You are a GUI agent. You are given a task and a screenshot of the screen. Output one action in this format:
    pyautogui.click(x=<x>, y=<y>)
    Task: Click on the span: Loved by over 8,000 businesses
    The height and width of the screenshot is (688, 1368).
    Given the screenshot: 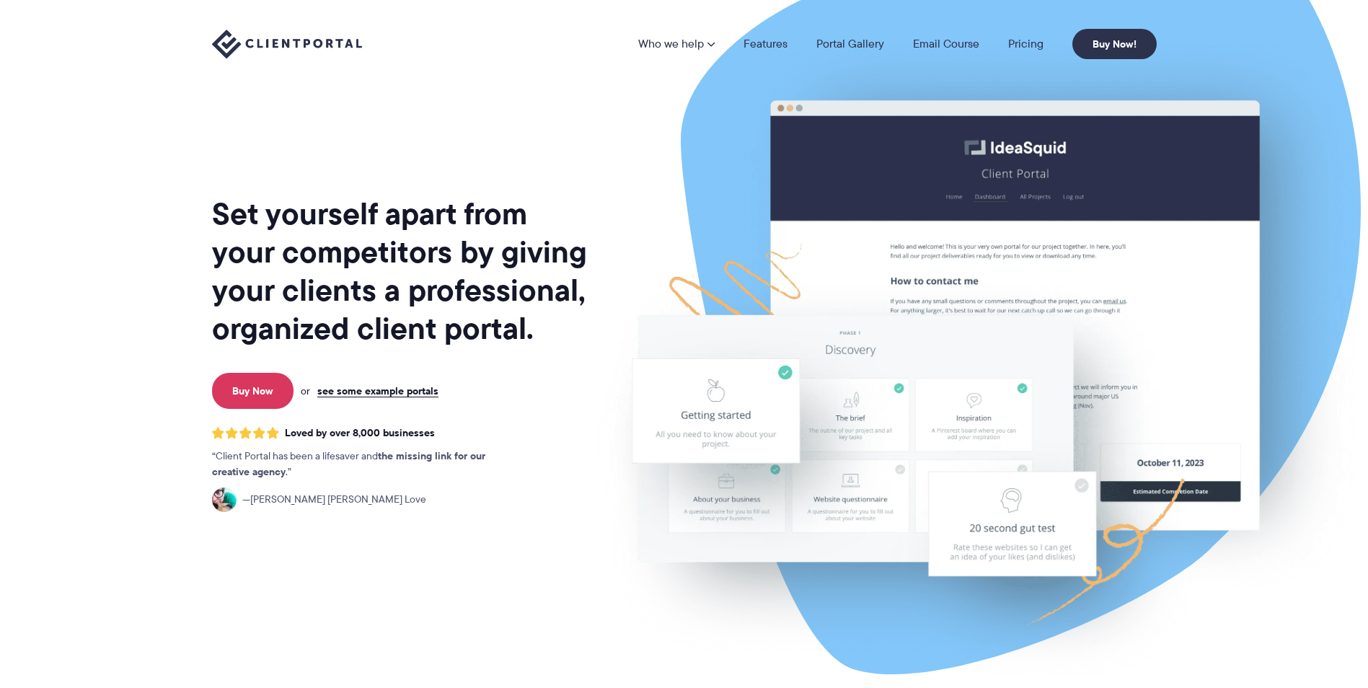 What is the action you would take?
    pyautogui.click(x=360, y=433)
    